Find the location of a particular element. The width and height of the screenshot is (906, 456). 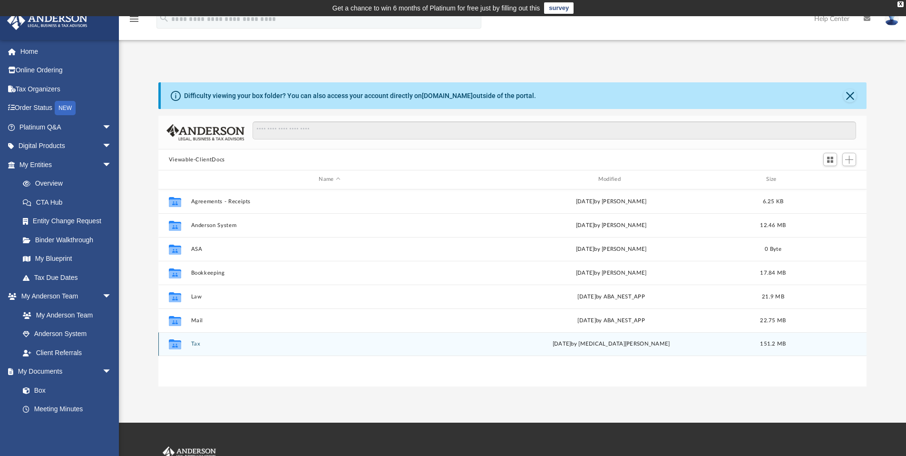

button: Agreements - Receipts is located at coordinates (329, 201).